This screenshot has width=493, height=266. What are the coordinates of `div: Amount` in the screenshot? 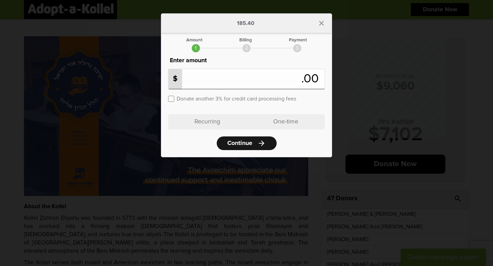 It's located at (194, 40).